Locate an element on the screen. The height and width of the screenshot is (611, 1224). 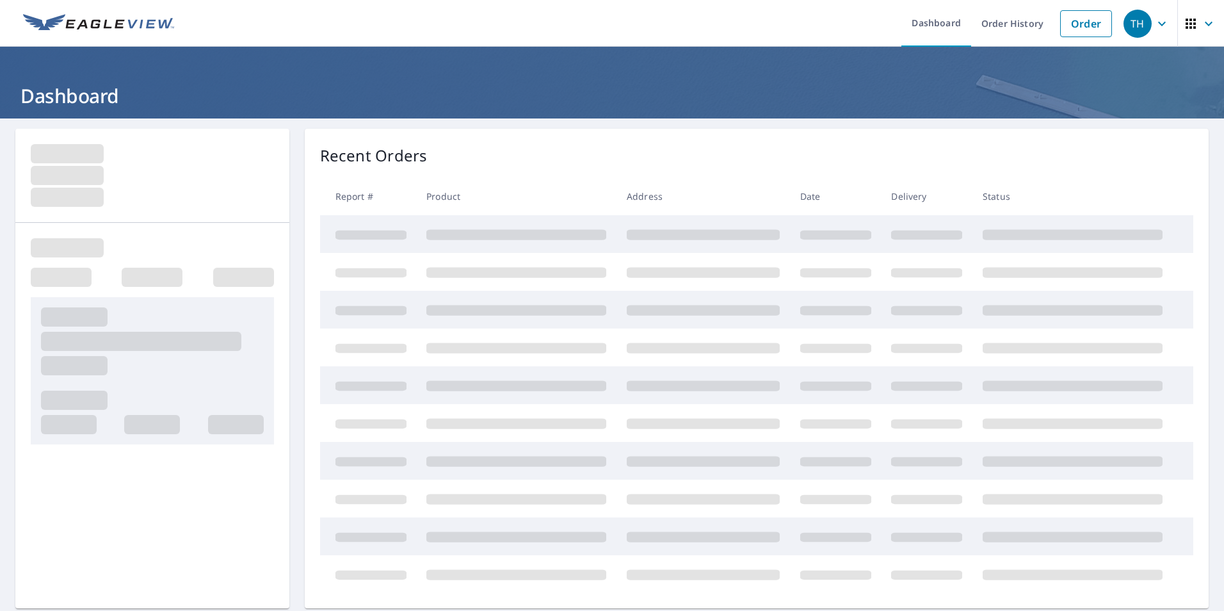
div: TH is located at coordinates (1137, 24).